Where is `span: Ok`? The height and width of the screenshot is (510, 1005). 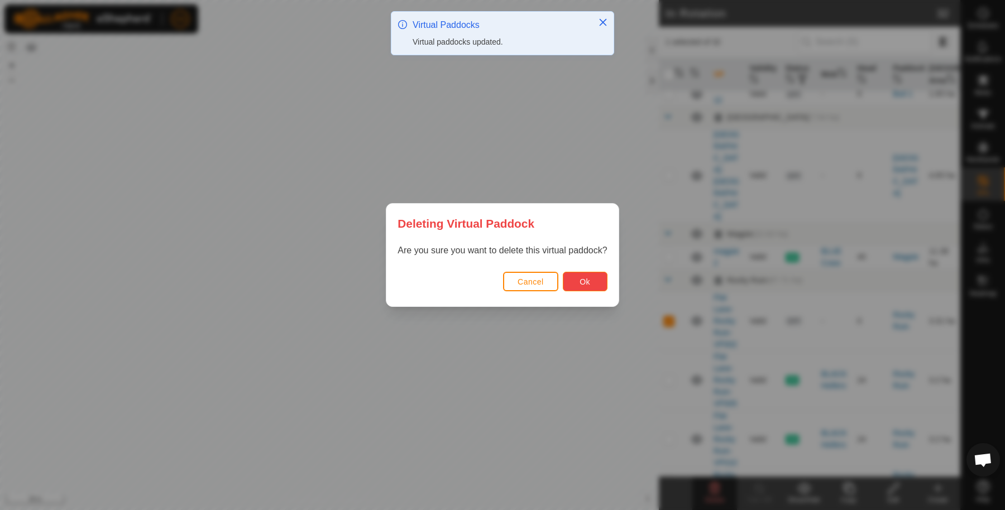
span: Ok is located at coordinates (585, 282).